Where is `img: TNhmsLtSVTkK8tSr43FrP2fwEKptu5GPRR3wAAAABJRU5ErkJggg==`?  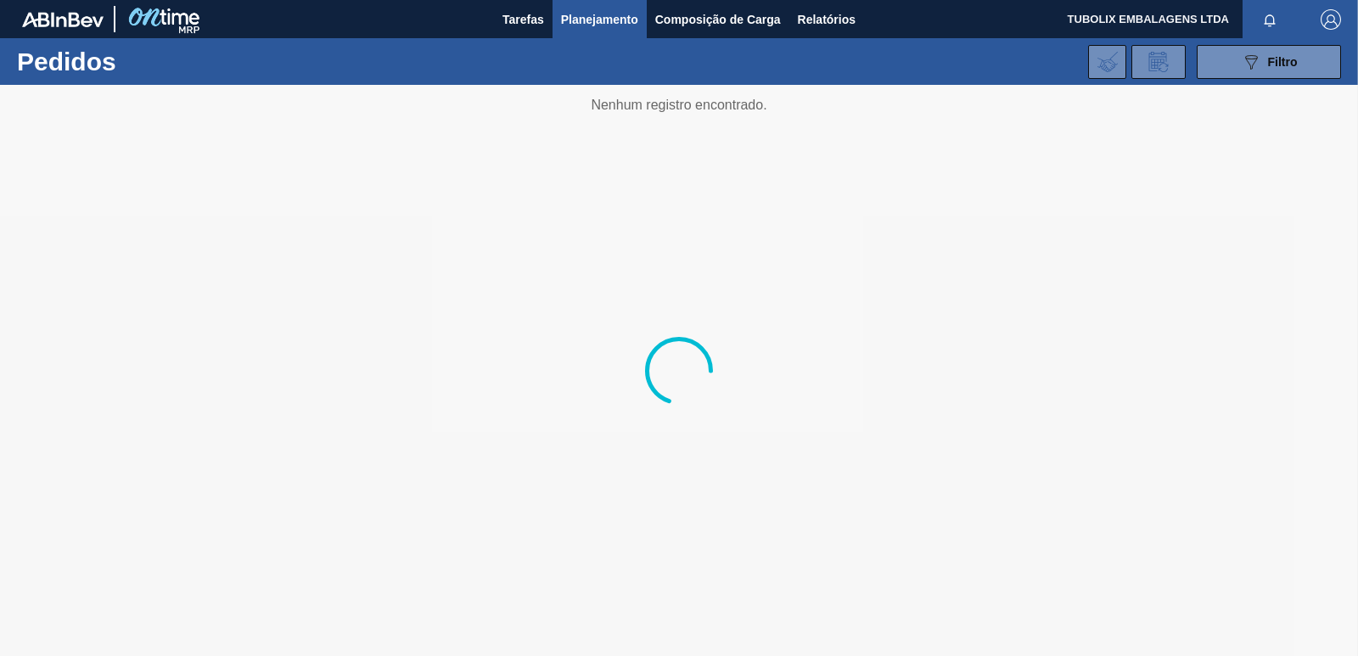 img: TNhmsLtSVTkK8tSr43FrP2fwEKptu5GPRR3wAAAABJRU5ErkJggg== is located at coordinates (63, 20).